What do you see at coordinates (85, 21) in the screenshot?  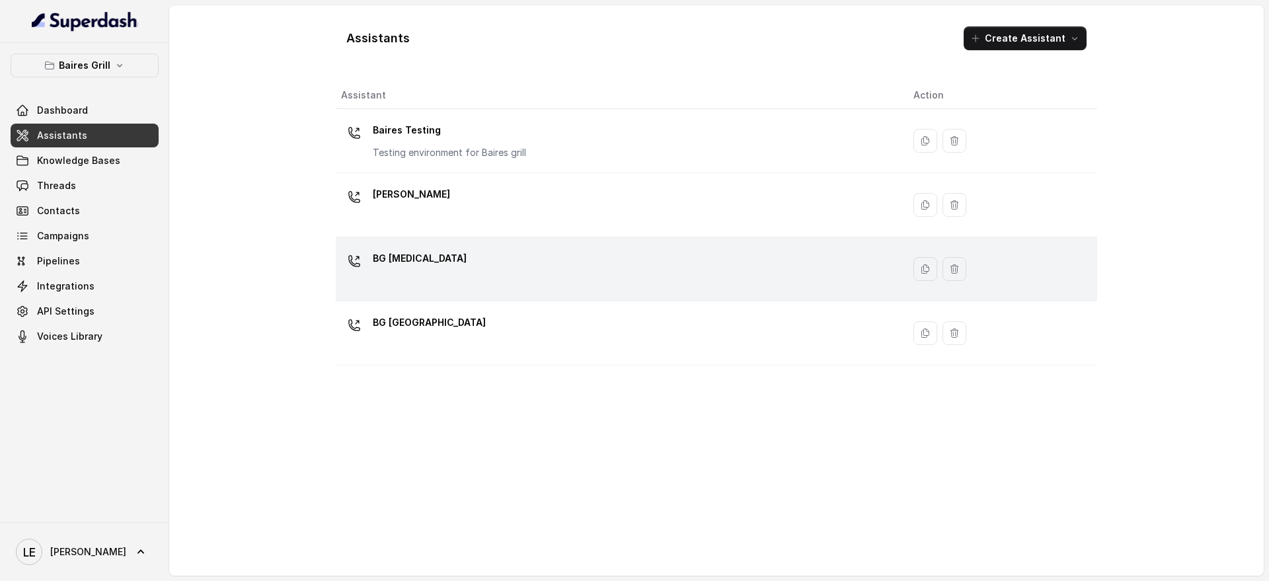 I see `img: light.svg` at bounding box center [85, 21].